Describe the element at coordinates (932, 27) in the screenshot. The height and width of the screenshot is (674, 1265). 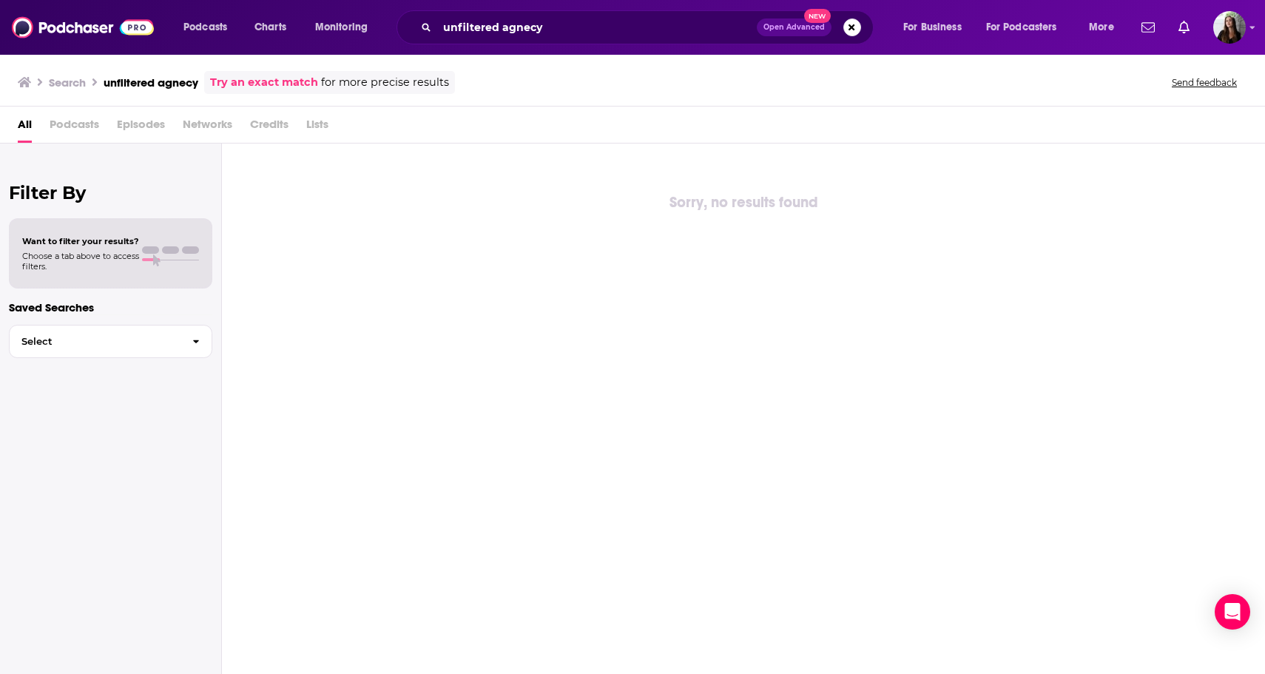
I see `span: For Business` at that location.